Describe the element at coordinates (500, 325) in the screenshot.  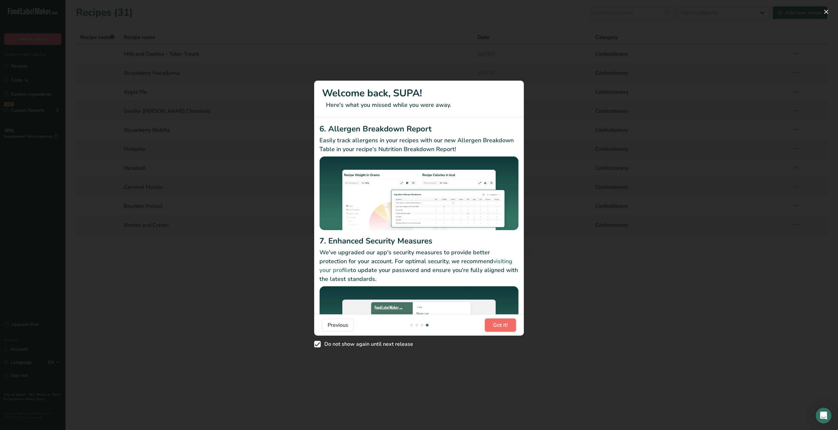
I see `span: Got it!` at that location.